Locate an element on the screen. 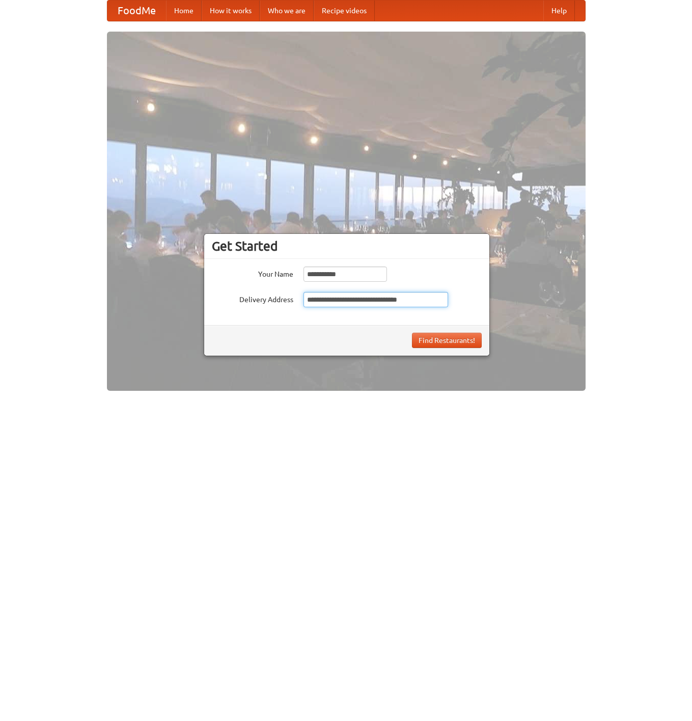  h3: Get Started is located at coordinates (347, 246).